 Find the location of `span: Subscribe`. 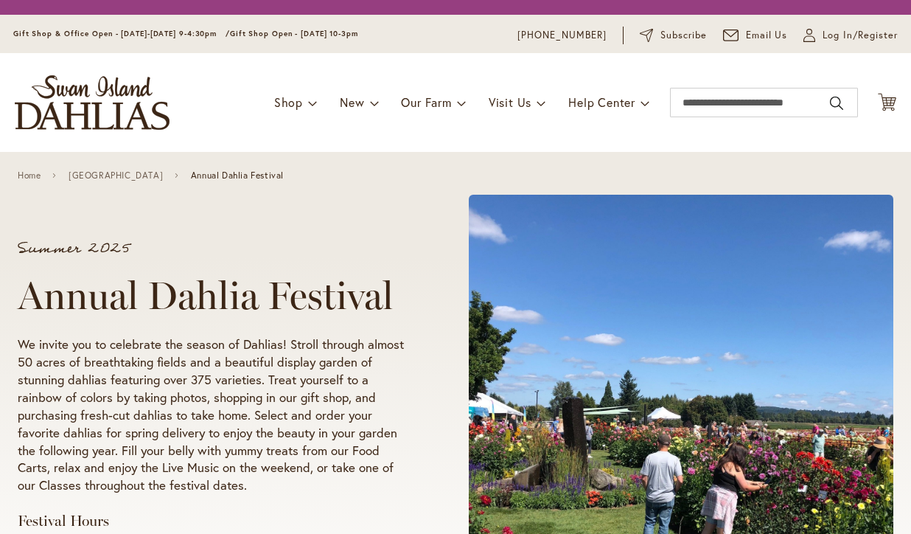

span: Subscribe is located at coordinates (683, 35).